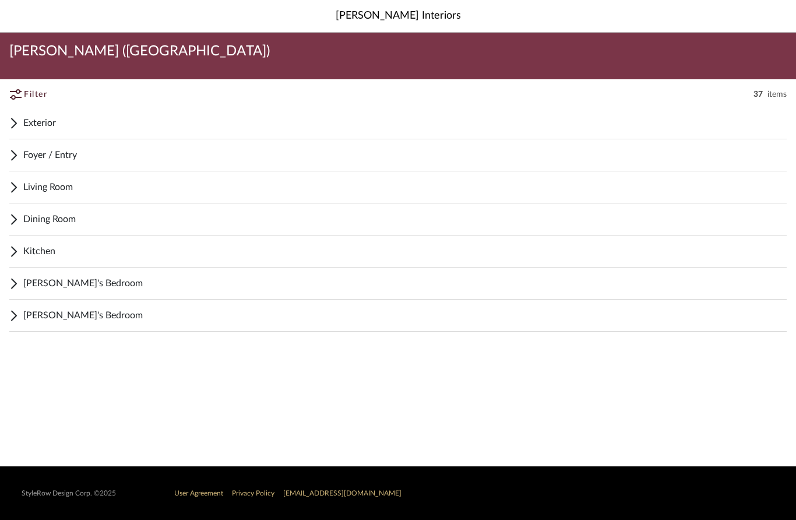  I want to click on span: Kitchen, so click(405, 251).